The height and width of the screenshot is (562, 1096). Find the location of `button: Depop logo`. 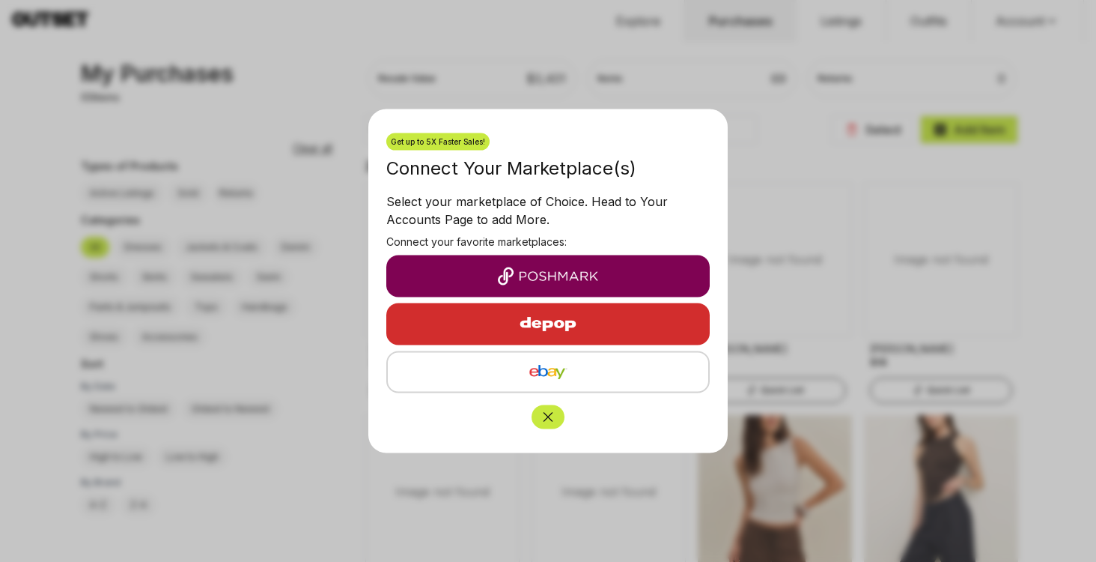

button: Depop logo is located at coordinates (548, 324).